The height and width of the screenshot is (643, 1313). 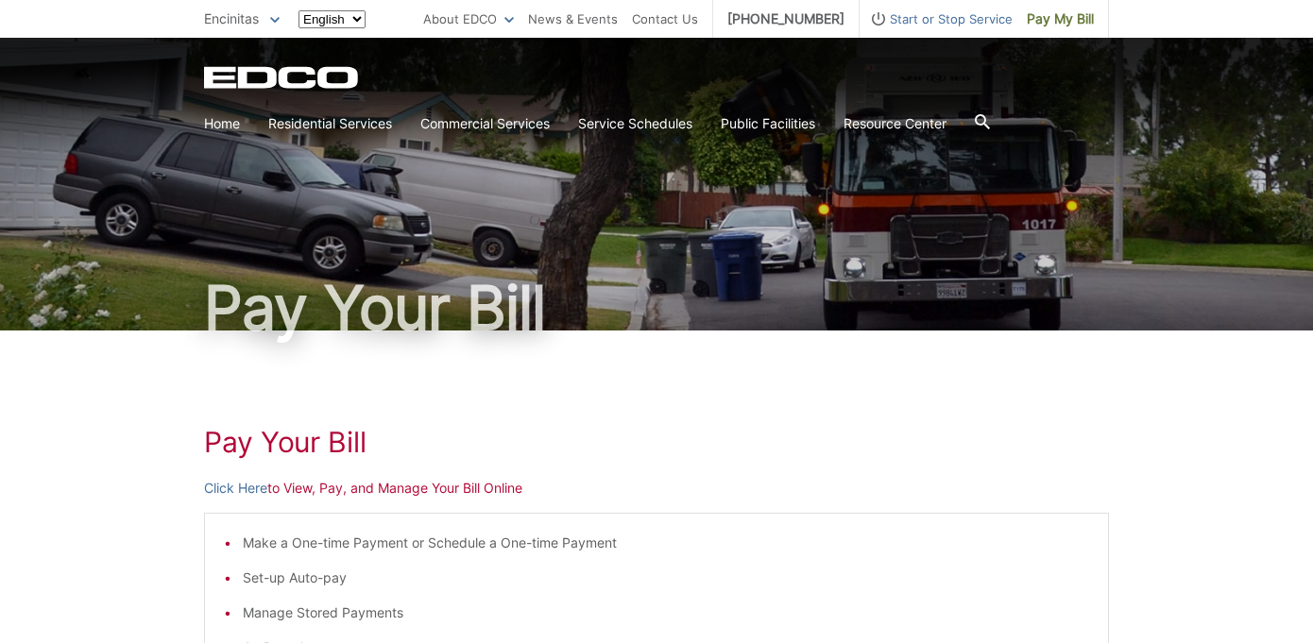 I want to click on a: About EDCO, so click(x=469, y=19).